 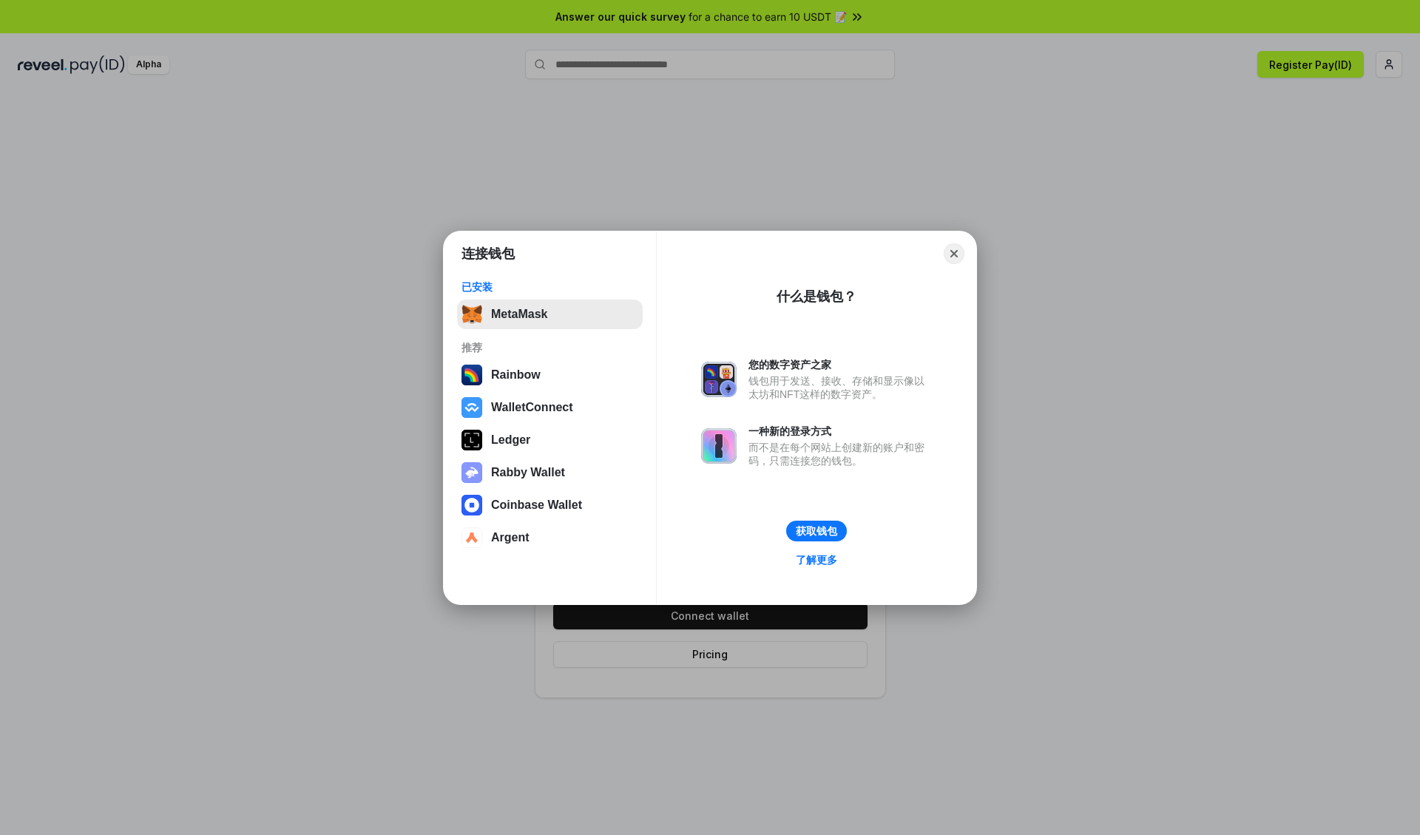 I want to click on div: 获取钱包, so click(x=817, y=531).